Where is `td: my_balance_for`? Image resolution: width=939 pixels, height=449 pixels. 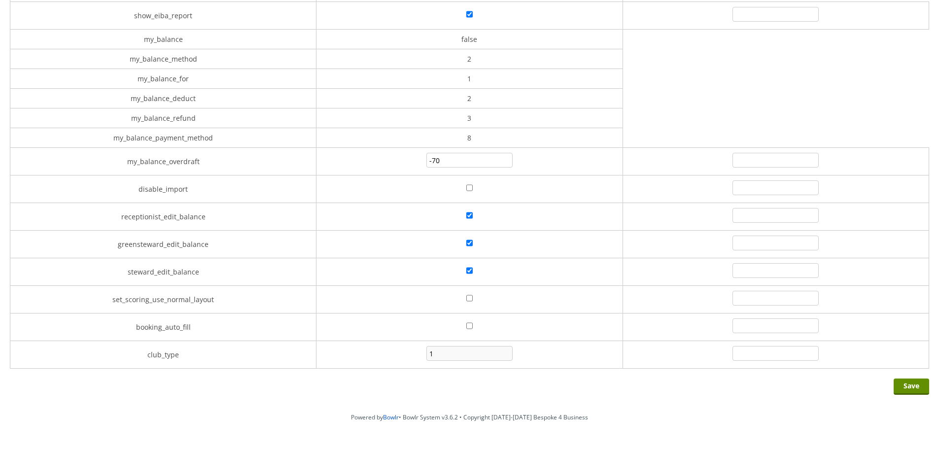 td: my_balance_for is located at coordinates (163, 79).